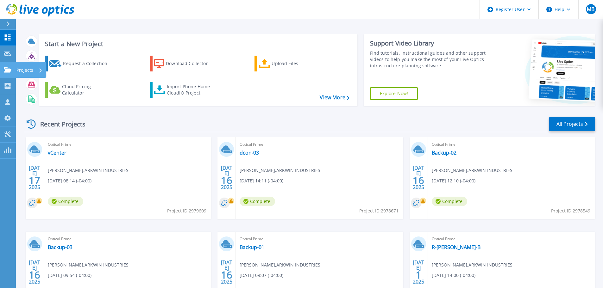 This screenshot has height=288, width=603. I want to click on span: 17, so click(35, 180).